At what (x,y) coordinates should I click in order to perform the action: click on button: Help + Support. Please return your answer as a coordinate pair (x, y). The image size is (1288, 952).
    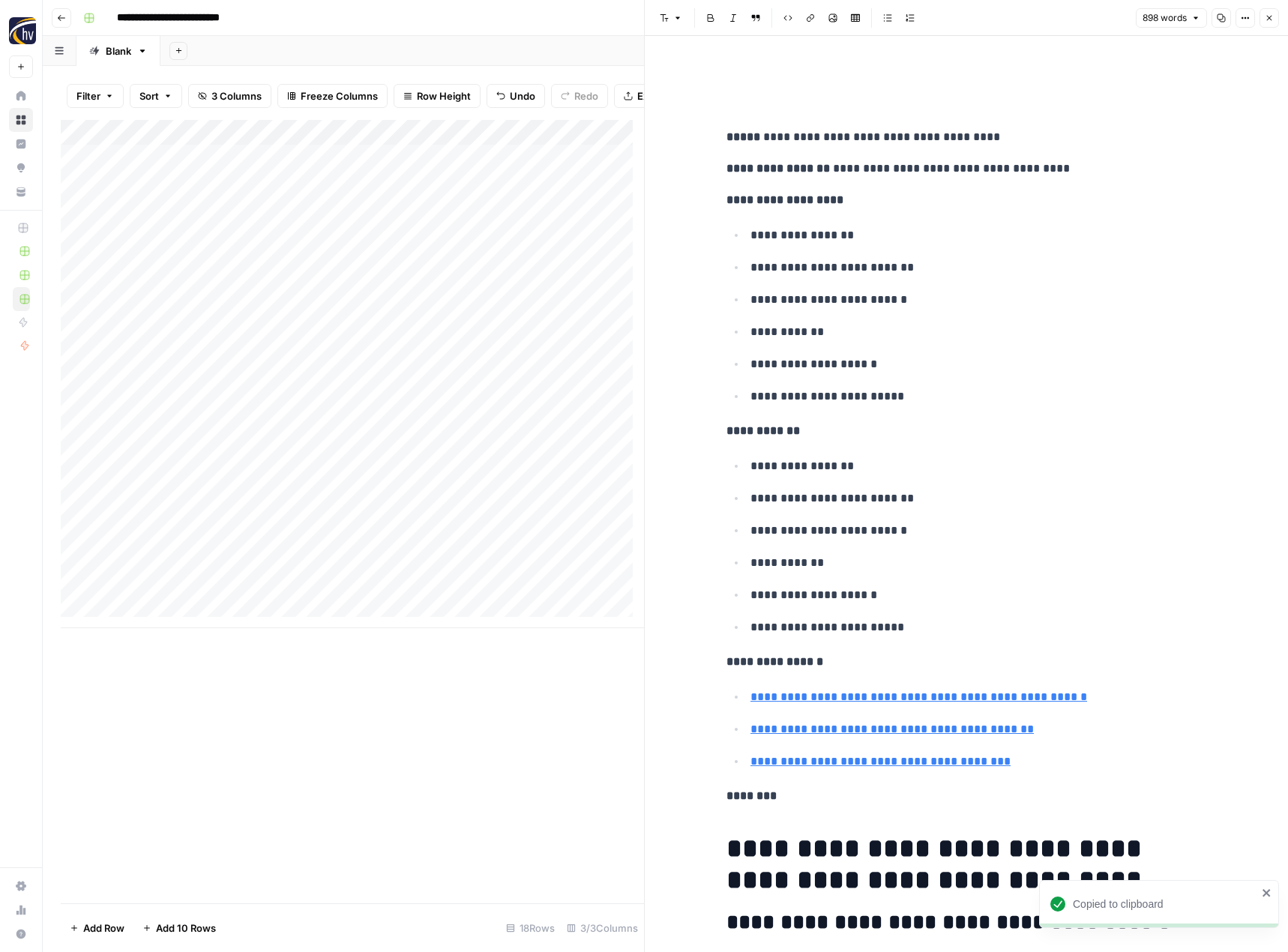
    Looking at the image, I should click on (21, 934).